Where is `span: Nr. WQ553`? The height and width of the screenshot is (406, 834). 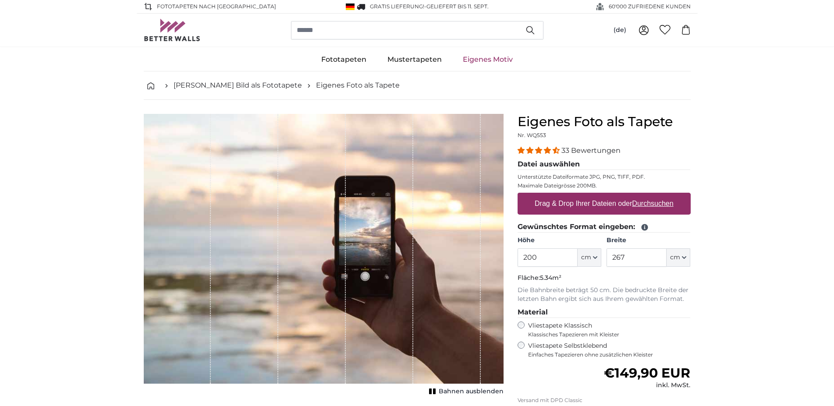 span: Nr. WQ553 is located at coordinates (532, 135).